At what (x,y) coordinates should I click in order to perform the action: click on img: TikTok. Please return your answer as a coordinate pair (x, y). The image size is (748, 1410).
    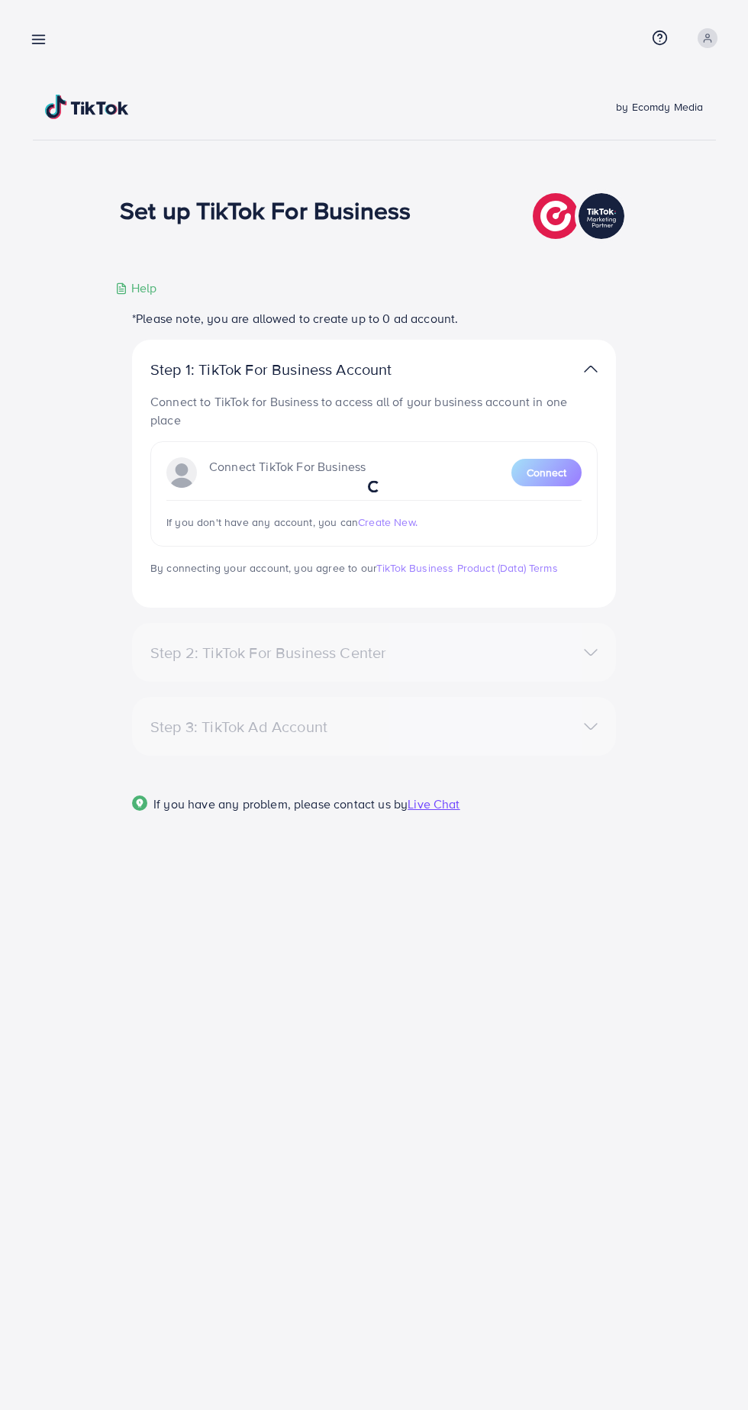
    Looking at the image, I should click on (87, 107).